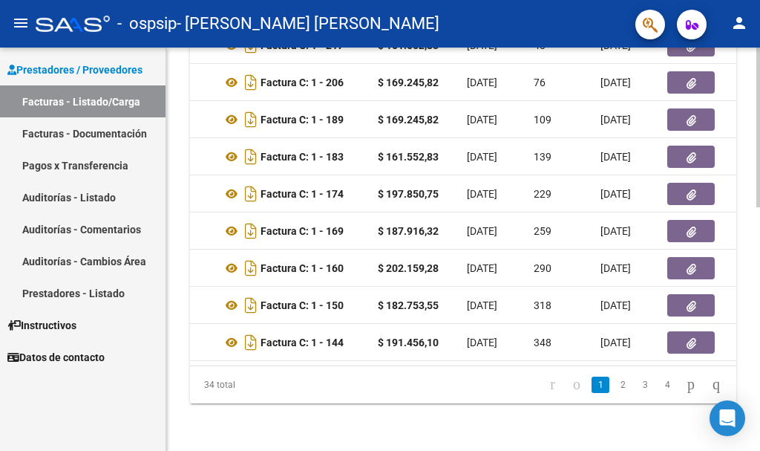 Image resolution: width=760 pixels, height=451 pixels. Describe the element at coordinates (302, 305) in the screenshot. I see `strong: Factura C: 1 - 150` at that location.